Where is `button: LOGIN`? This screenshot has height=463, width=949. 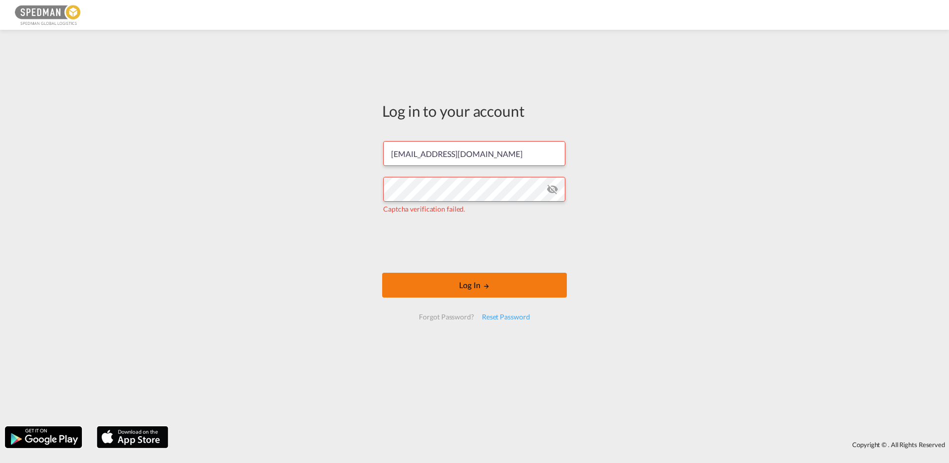
button: LOGIN is located at coordinates (475, 285).